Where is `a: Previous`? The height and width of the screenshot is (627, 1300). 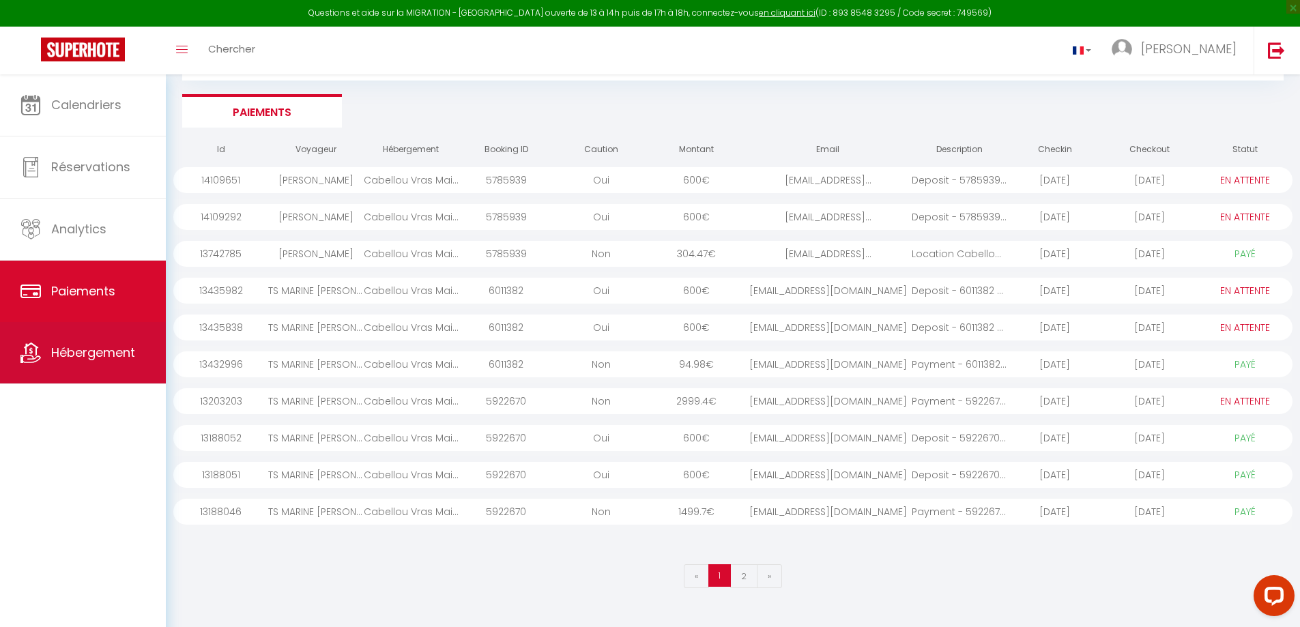 a: Previous is located at coordinates (696, 576).